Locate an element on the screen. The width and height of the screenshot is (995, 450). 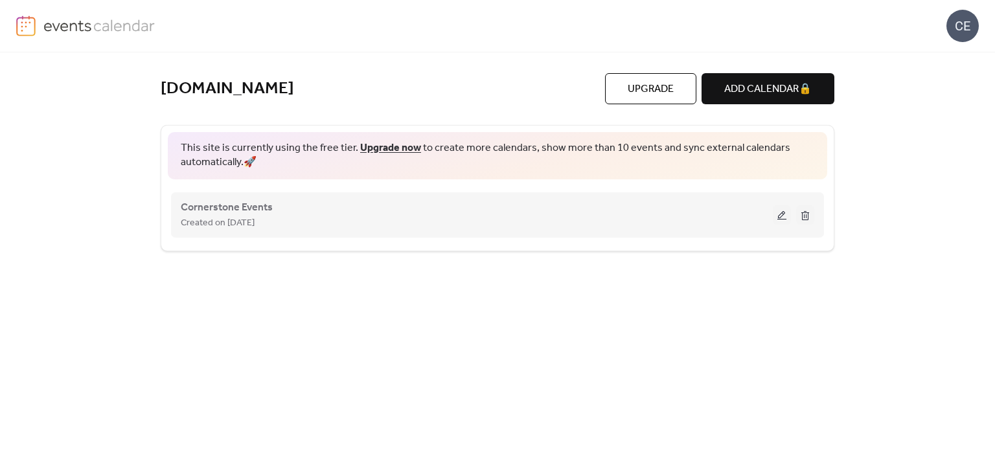
a: Cornerstone Events is located at coordinates (227, 207).